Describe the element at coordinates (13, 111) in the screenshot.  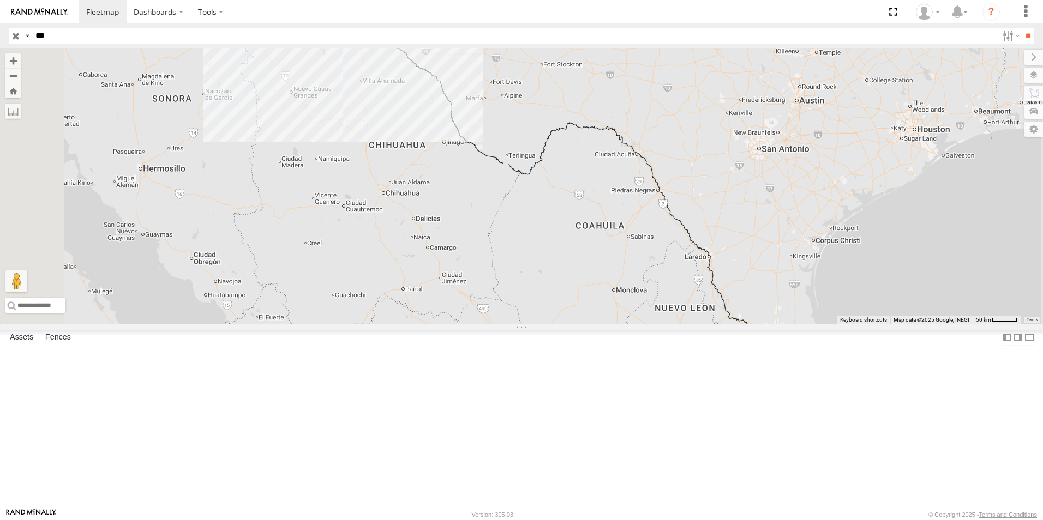
I see `label: Measure` at that location.